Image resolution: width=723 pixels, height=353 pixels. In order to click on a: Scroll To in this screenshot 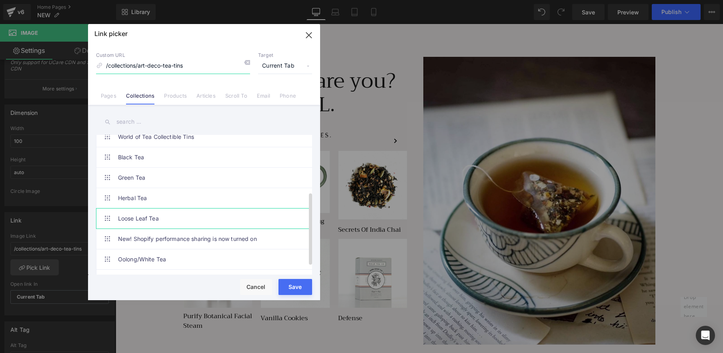, I will do `click(236, 98)`.